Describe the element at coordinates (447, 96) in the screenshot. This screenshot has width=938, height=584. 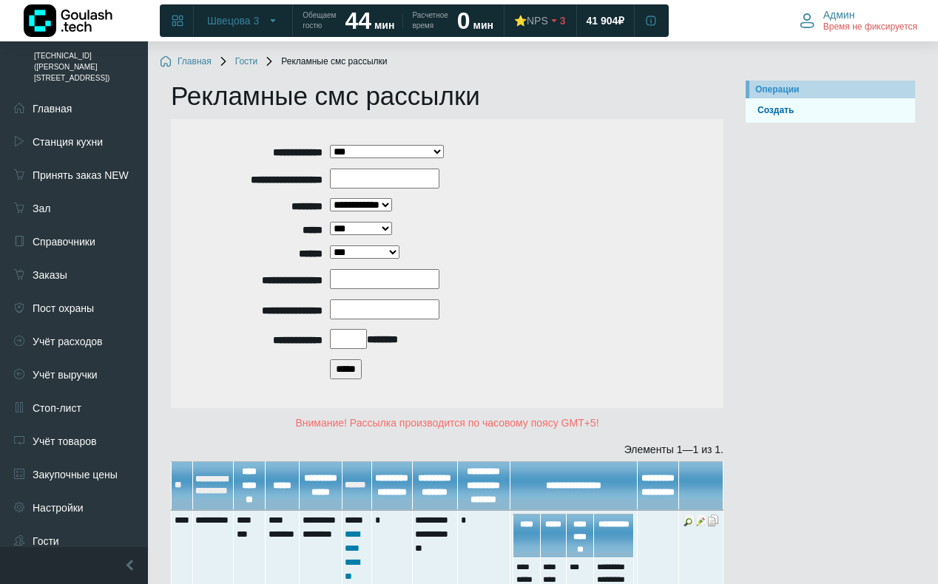
I see `h1: Рекламные смс рассылки` at that location.